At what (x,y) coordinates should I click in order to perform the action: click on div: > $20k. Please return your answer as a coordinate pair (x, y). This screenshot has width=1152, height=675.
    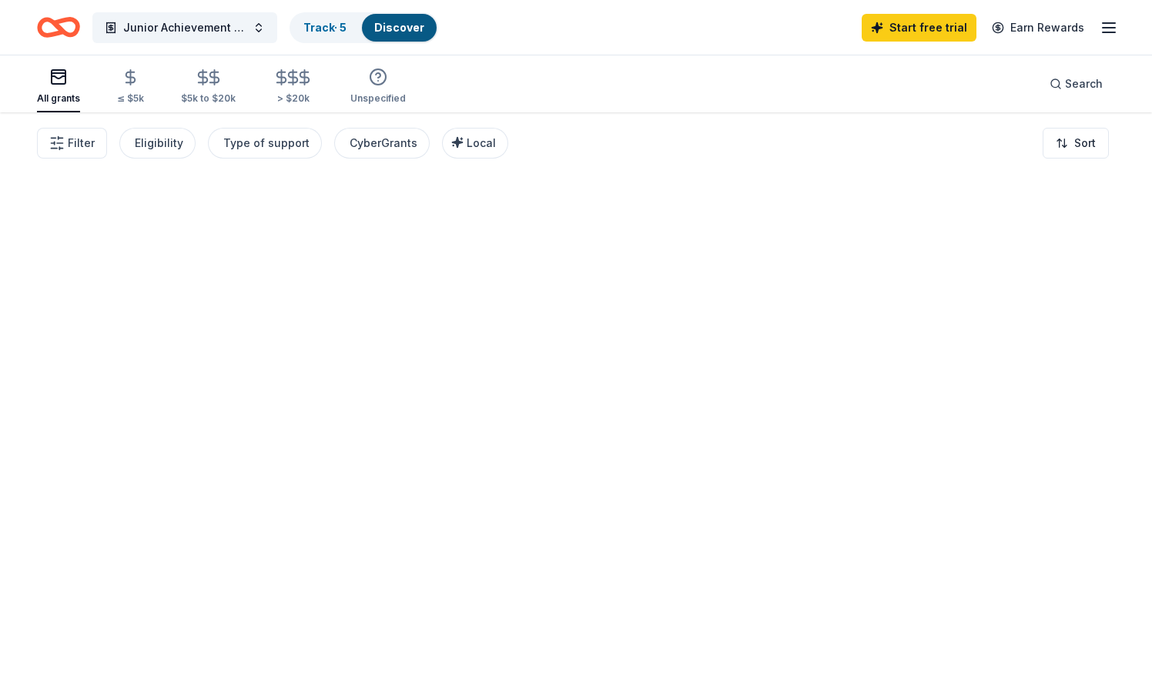
    Looking at the image, I should click on (293, 99).